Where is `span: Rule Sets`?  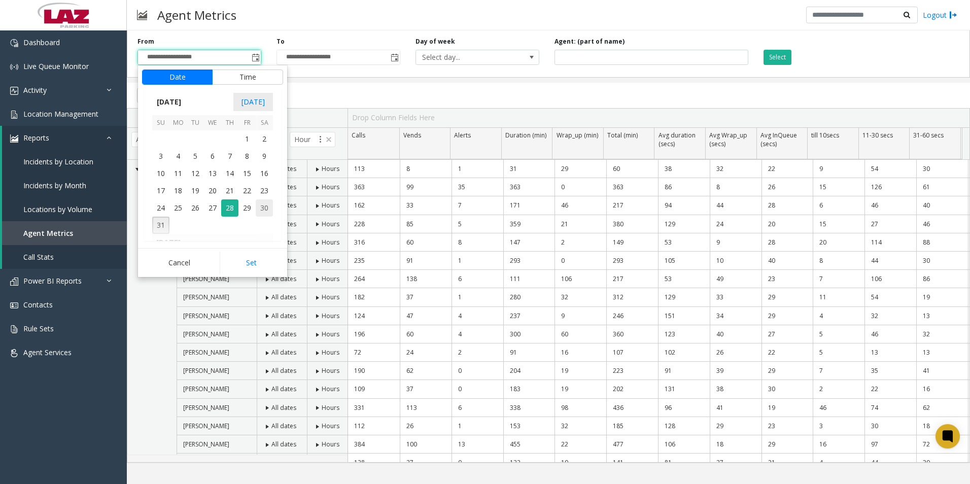
span: Rule Sets is located at coordinates (39, 328).